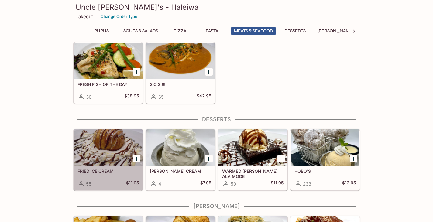 This screenshot has height=222, width=433. What do you see at coordinates (325, 148) in the screenshot?
I see `div: HOBO'S` at bounding box center [325, 148].